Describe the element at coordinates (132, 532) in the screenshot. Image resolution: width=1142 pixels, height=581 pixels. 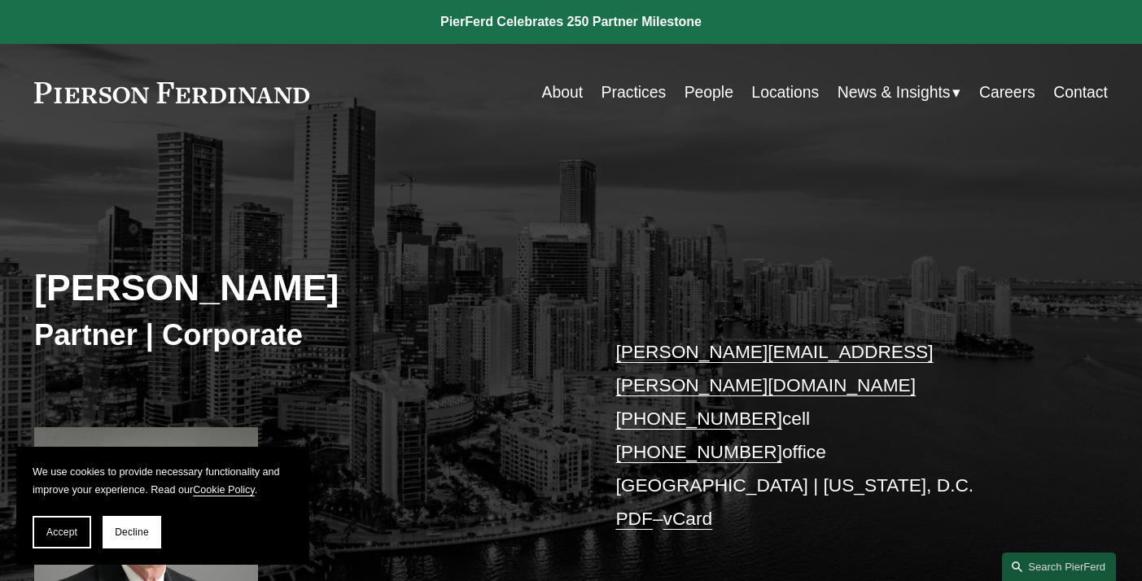
I see `button: Decline` at that location.